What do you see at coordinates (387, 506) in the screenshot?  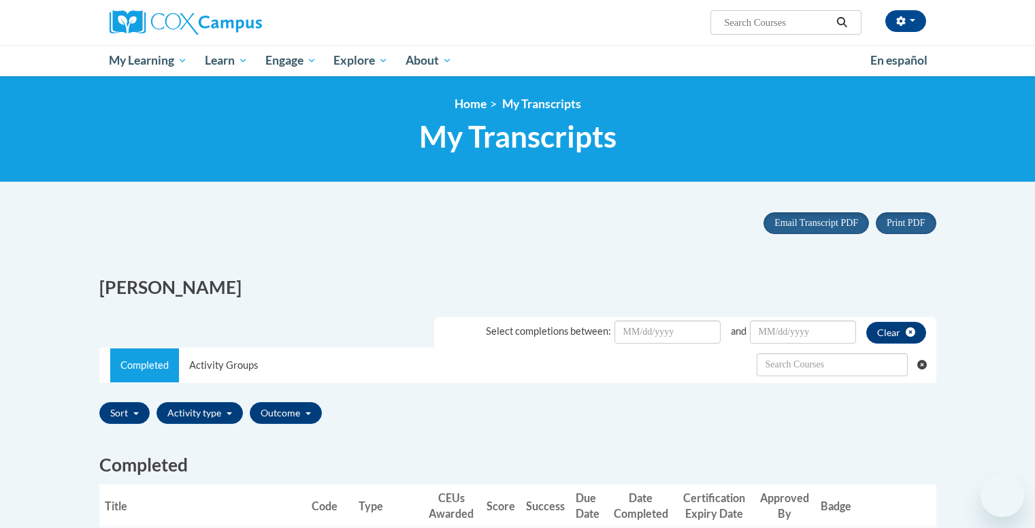 I see `th: Type` at bounding box center [387, 506].